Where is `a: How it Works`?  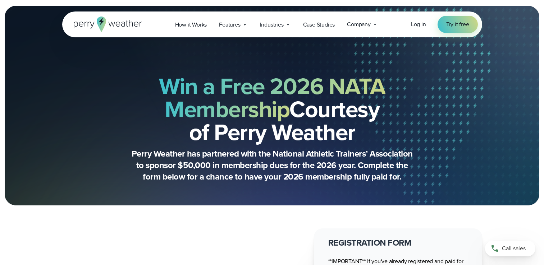 a: How it Works is located at coordinates (191, 24).